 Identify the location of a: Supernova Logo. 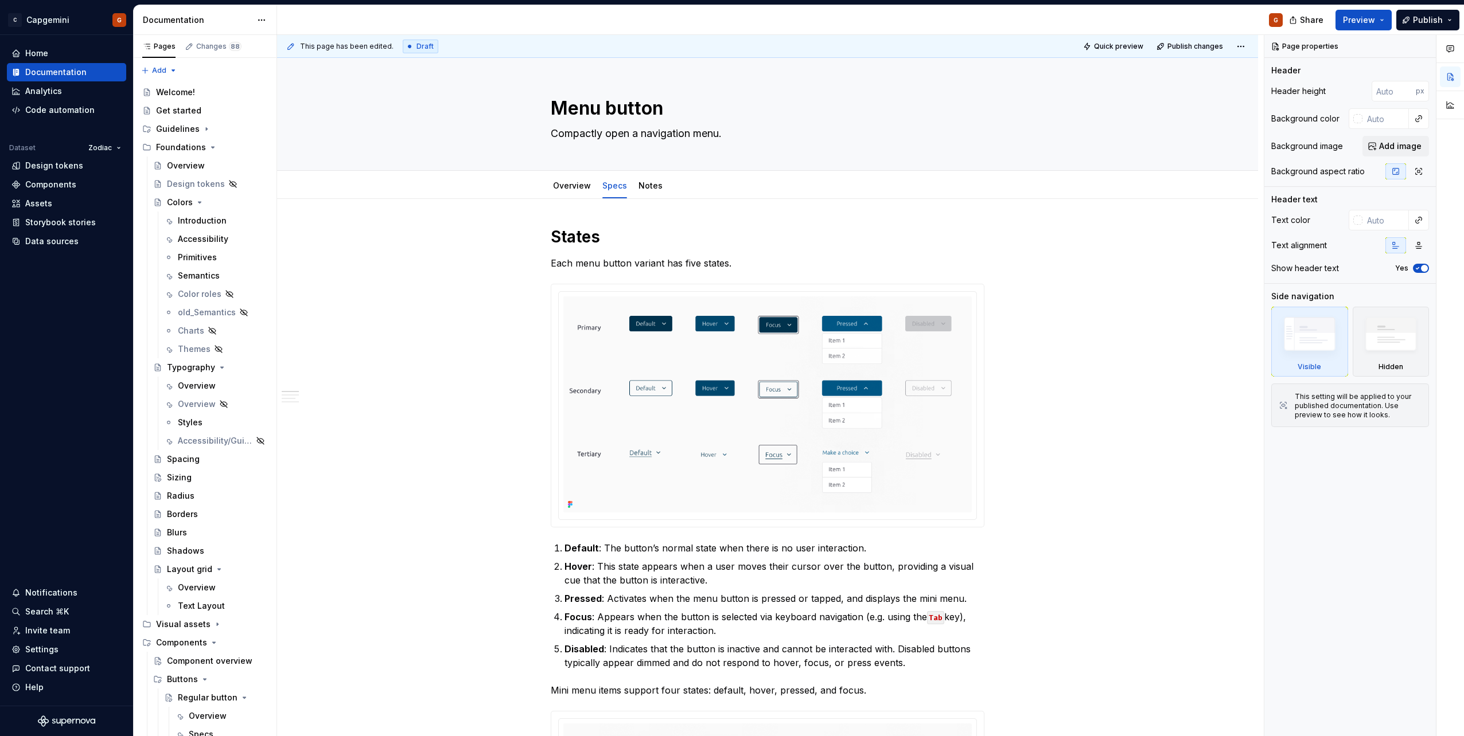
(67, 722).